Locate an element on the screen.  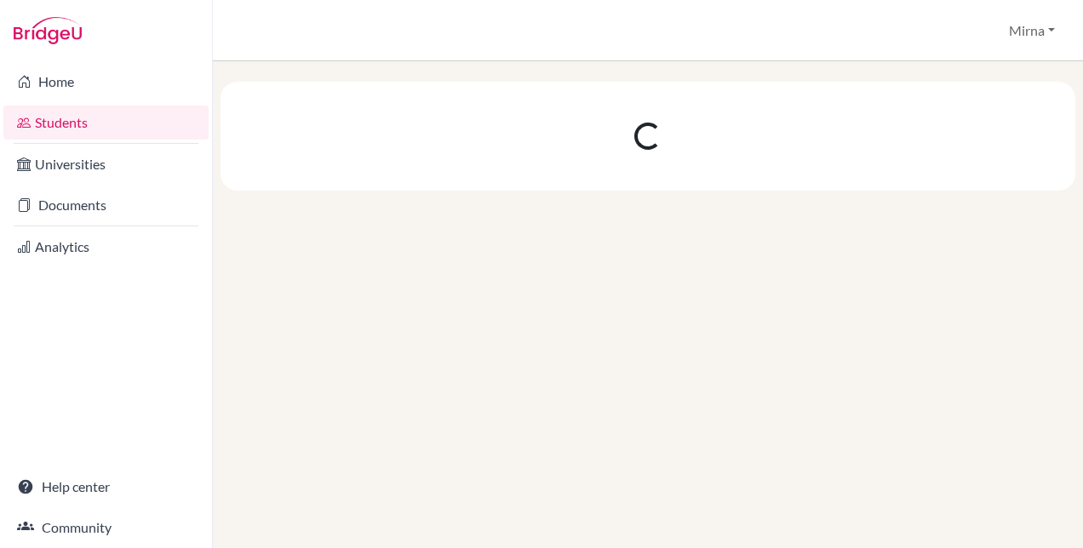
a: Students is located at coordinates (106, 123).